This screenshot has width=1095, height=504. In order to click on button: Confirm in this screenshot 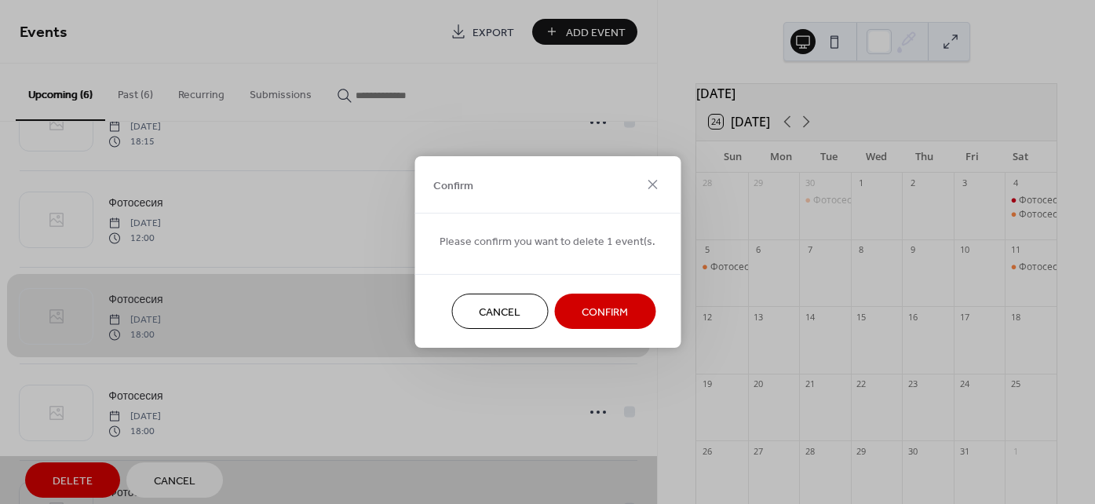, I will do `click(604, 311)`.